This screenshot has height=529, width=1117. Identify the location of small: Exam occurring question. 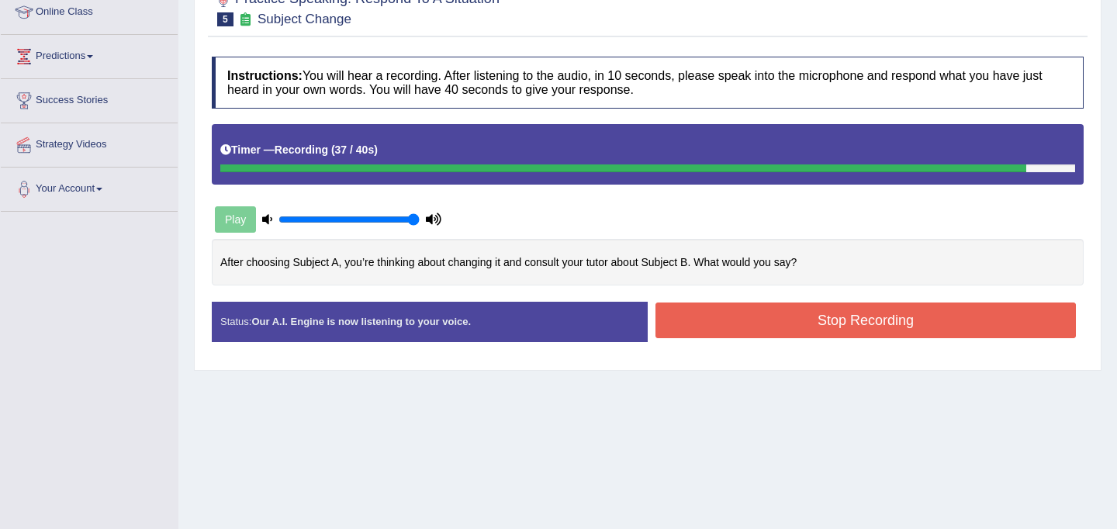
(245, 19).